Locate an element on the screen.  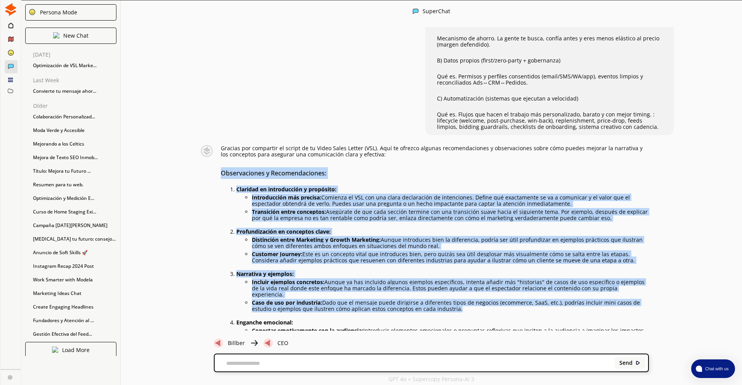
p: Aunque introduces bien la diferencia, podría ser útil profundizar en ejemplos prácticos que ilust... is located at coordinates (450, 243).